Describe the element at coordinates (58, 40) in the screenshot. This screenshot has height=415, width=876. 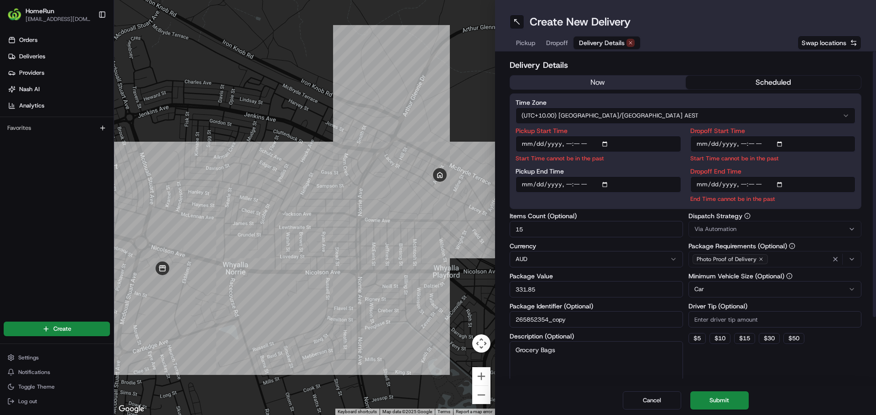
I see `a: Orders` at that location.